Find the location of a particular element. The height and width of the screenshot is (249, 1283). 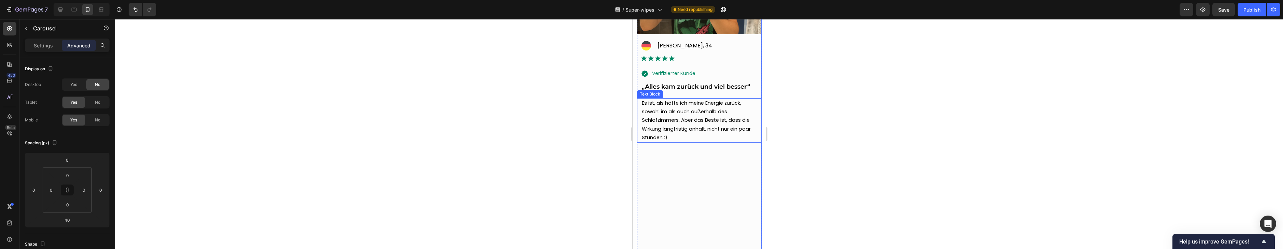

div: Display on is located at coordinates (40, 69).